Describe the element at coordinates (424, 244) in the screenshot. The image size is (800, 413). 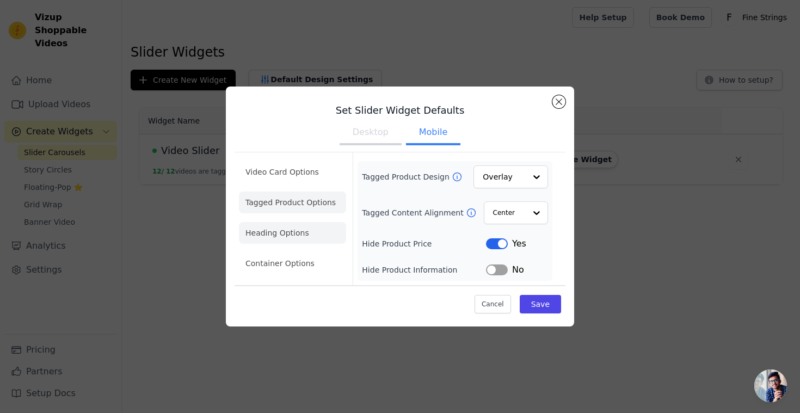
I see `label: Hide Product Price` at that location.